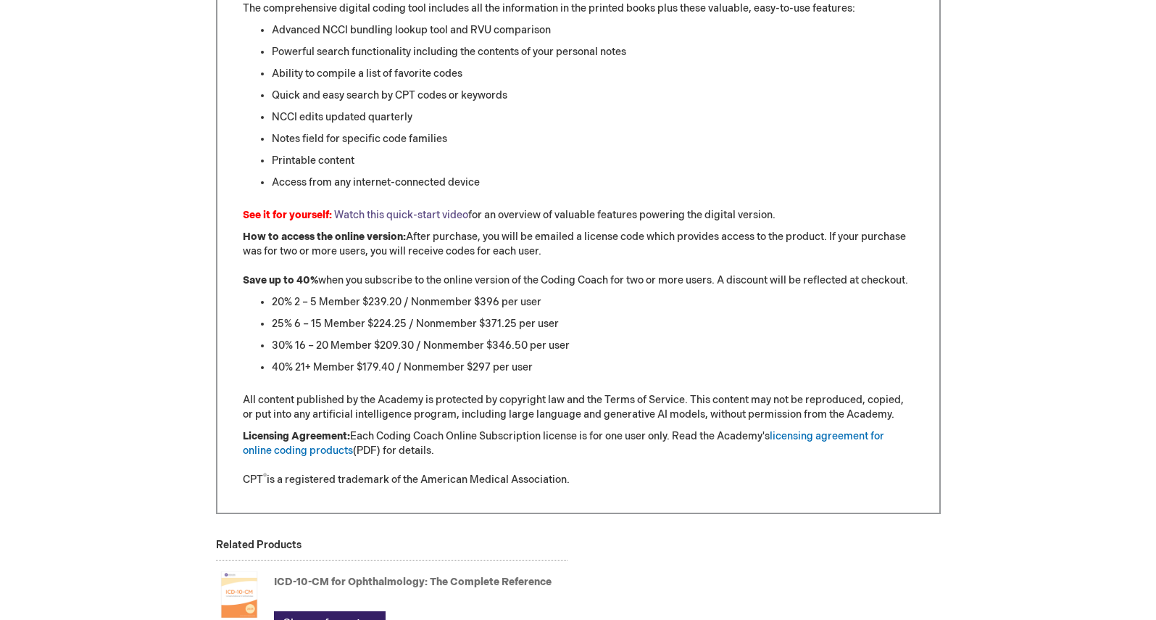 This screenshot has height=620, width=1156. I want to click on a: Watch this quick-start video, so click(401, 215).